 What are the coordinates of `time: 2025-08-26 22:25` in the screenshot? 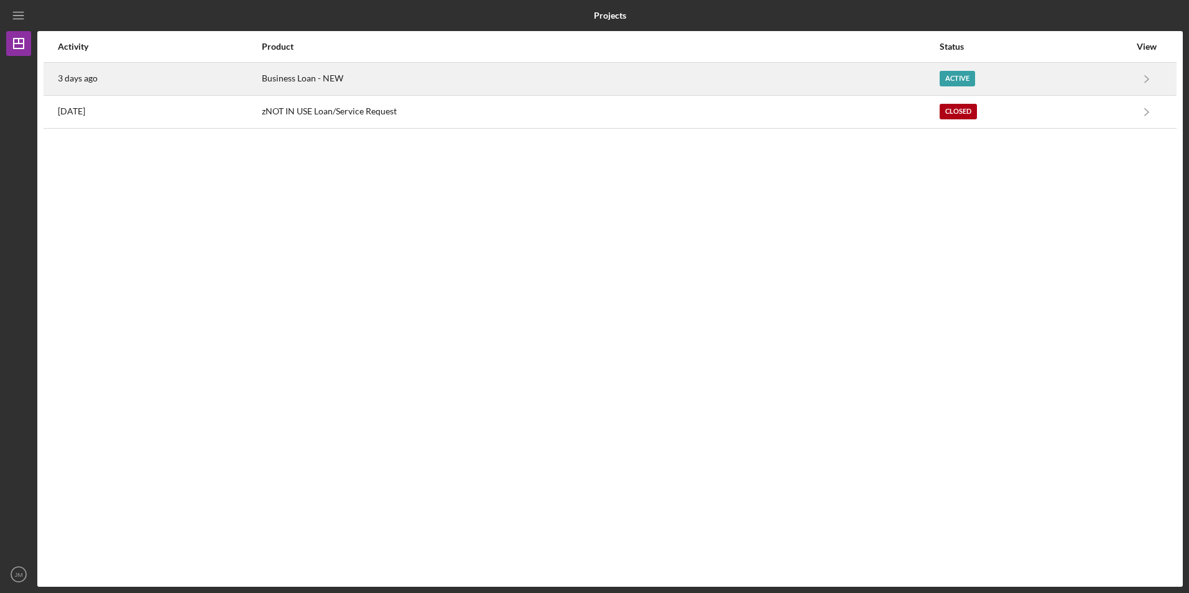 It's located at (78, 78).